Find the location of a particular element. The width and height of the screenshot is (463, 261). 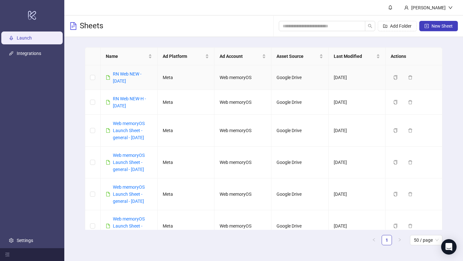

li: 1 is located at coordinates (386, 240).